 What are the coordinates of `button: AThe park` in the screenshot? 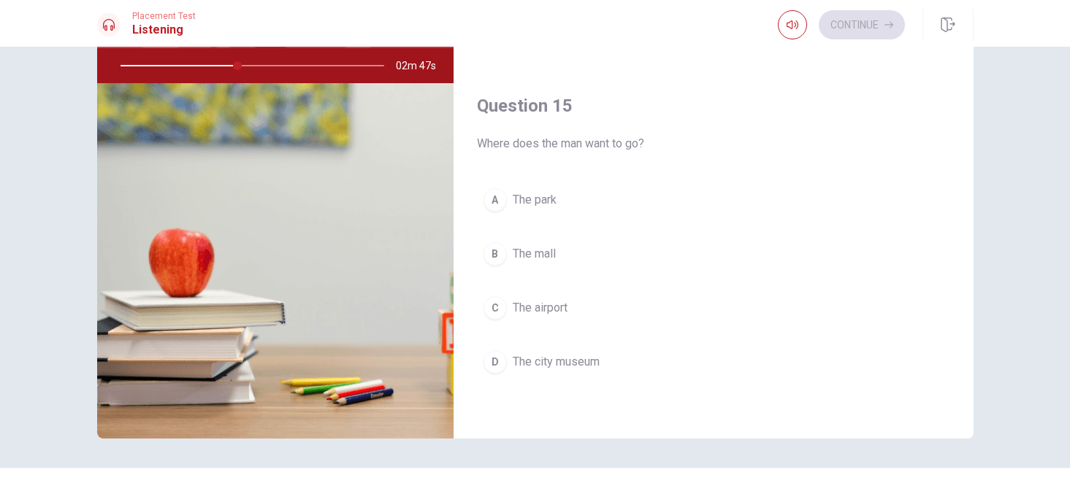 It's located at (713, 200).